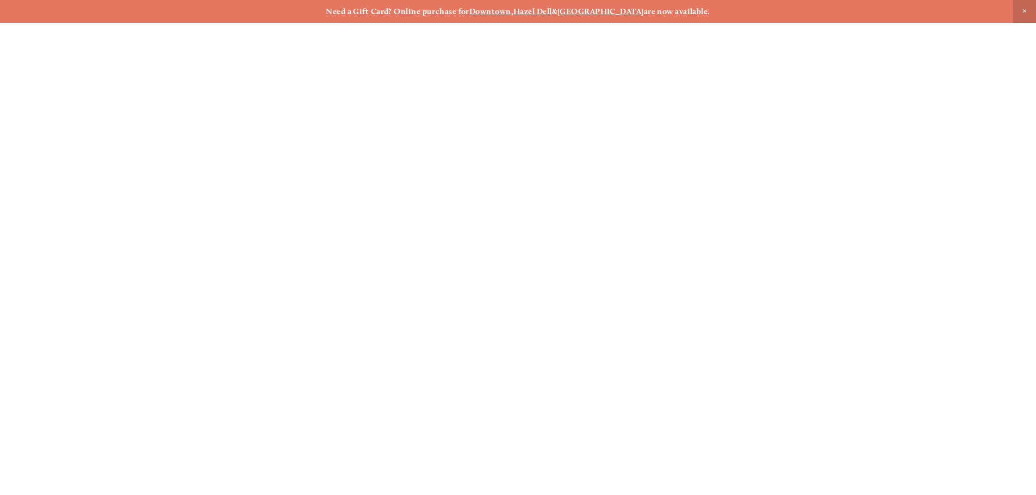 The image size is (1036, 495). I want to click on strong: Hazel Dell, so click(532, 11).